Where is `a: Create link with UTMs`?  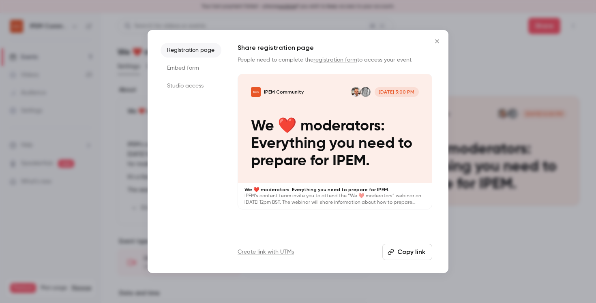
a: Create link with UTMs is located at coordinates (266, 252).